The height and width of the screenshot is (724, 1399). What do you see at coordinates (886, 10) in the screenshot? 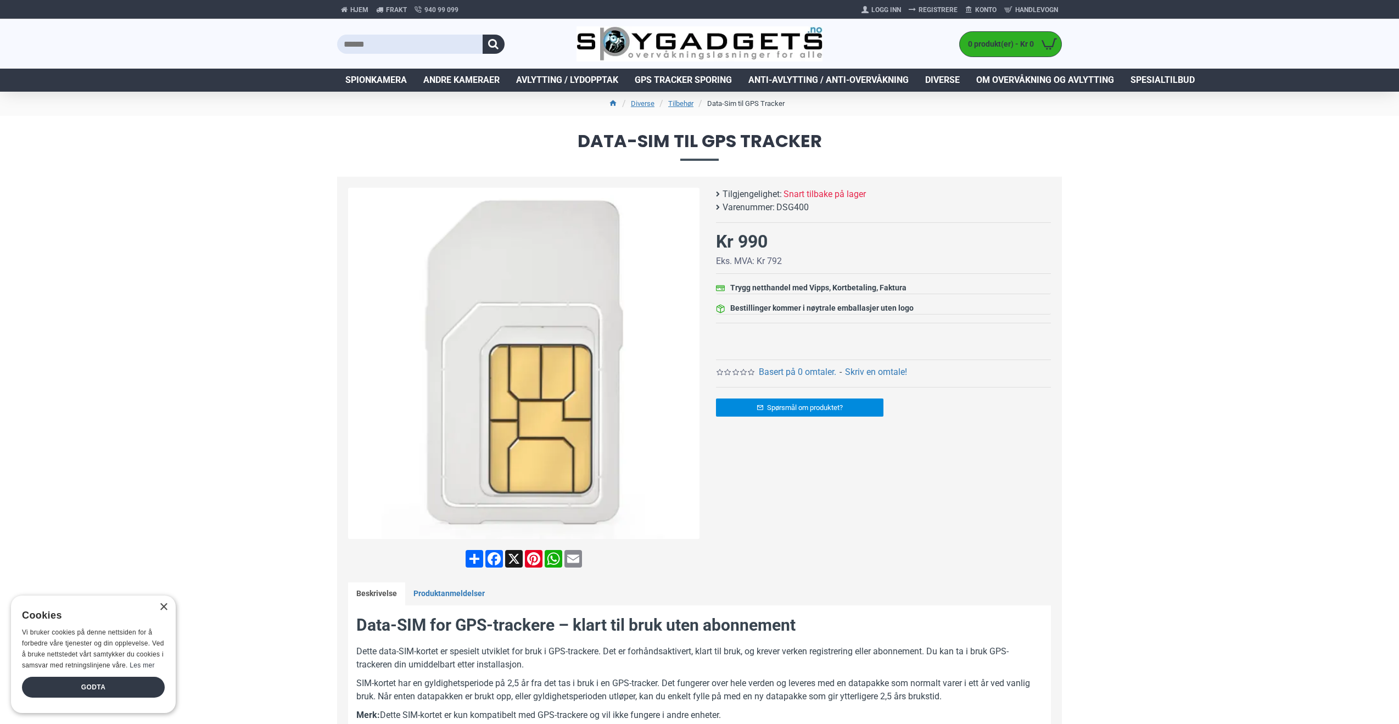
I see `span: Logg Inn` at bounding box center [886, 10].